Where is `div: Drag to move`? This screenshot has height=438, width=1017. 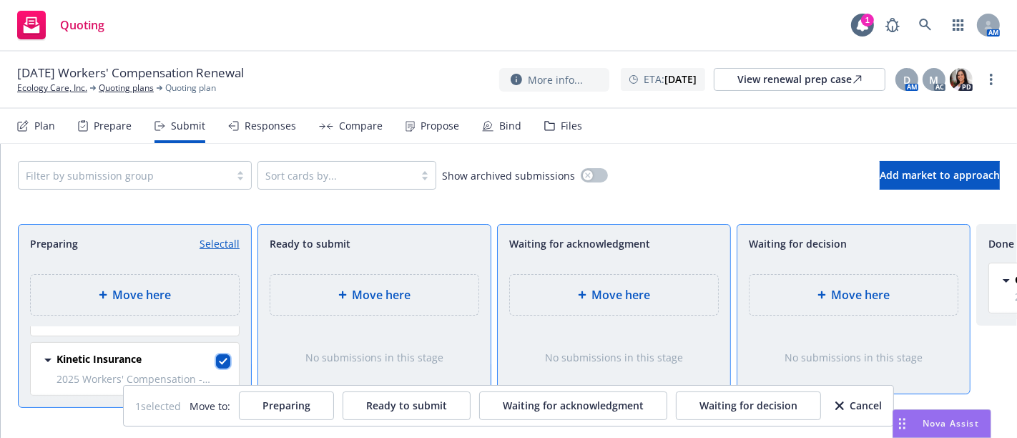 div: Drag to move is located at coordinates (902, 424).